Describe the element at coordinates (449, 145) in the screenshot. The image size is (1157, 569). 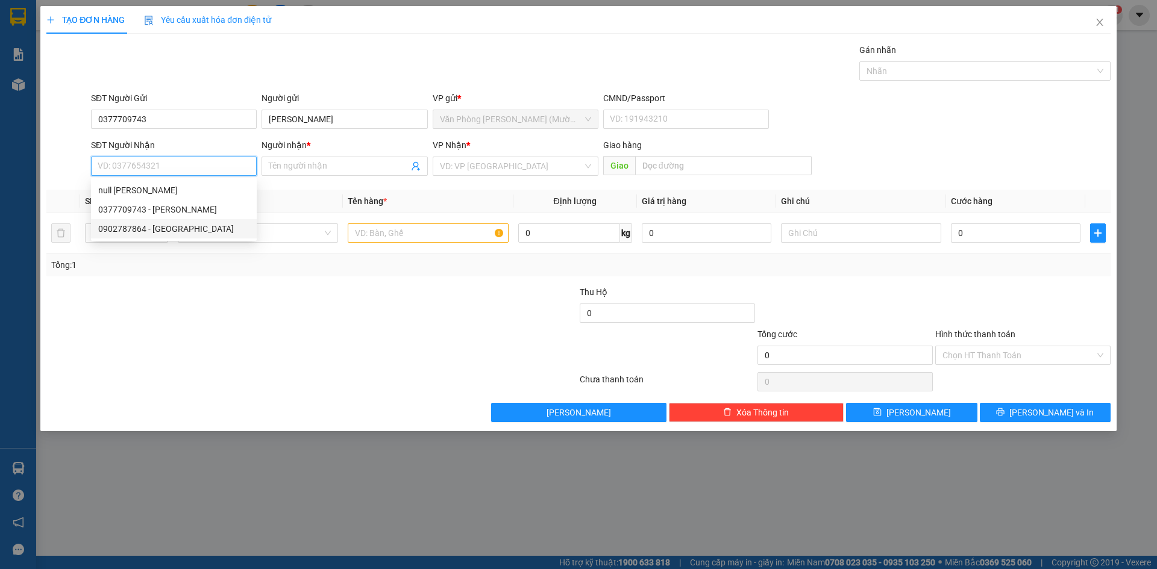
I see `span: VP Nhận` at that location.